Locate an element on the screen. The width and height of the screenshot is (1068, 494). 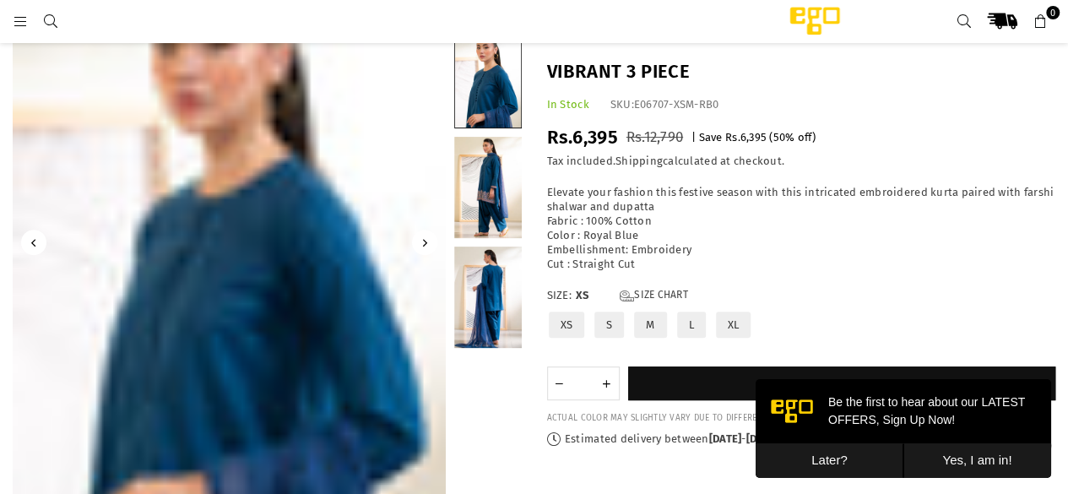
div: Be the first to hear about our LATEST OFFERS, Sign Up Now! is located at coordinates (176, 32).